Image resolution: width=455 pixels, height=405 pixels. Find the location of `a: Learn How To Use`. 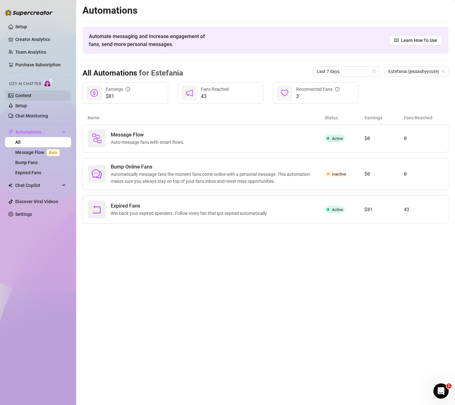

a: Learn How To Use is located at coordinates (416, 40).